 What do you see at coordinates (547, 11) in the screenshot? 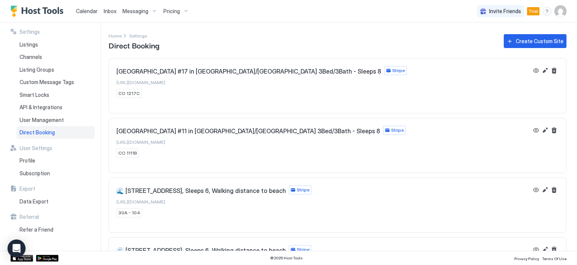
I see `div: menu` at bounding box center [547, 11].